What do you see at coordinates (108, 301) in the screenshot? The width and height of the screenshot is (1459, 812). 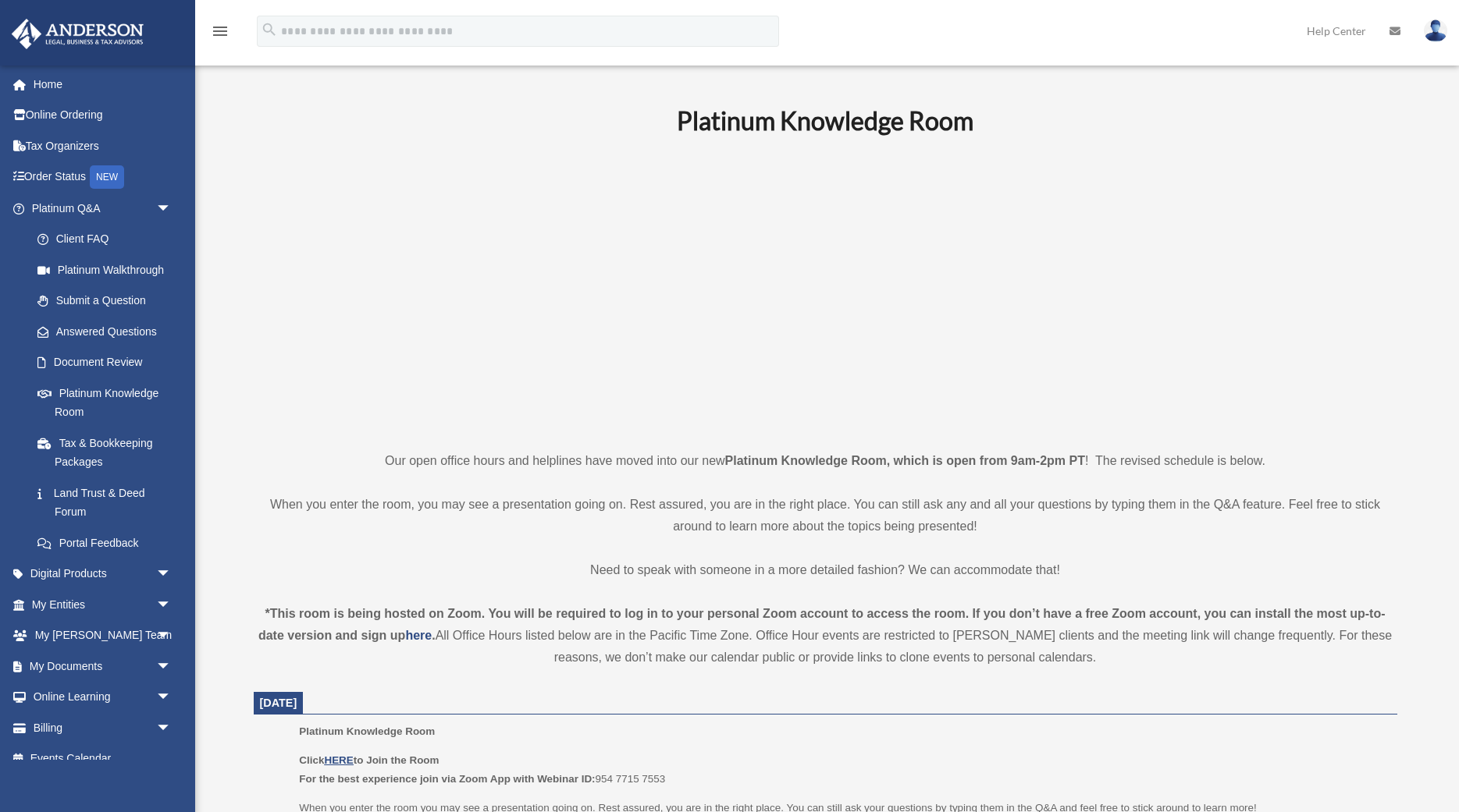 I see `a: Submit a Question` at bounding box center [108, 301].